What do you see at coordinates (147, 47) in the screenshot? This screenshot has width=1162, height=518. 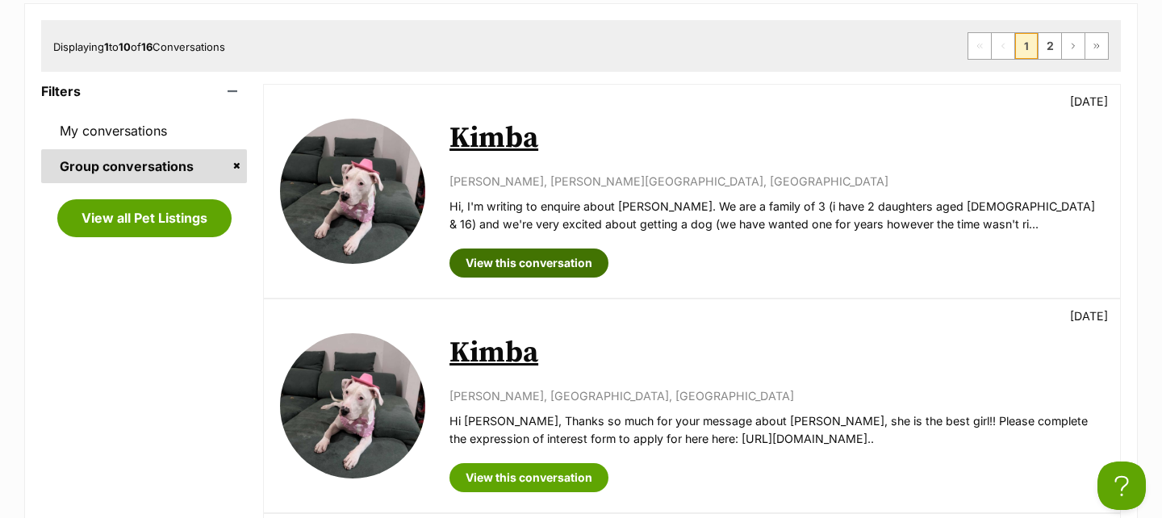 I see `strong: 16` at bounding box center [147, 47].